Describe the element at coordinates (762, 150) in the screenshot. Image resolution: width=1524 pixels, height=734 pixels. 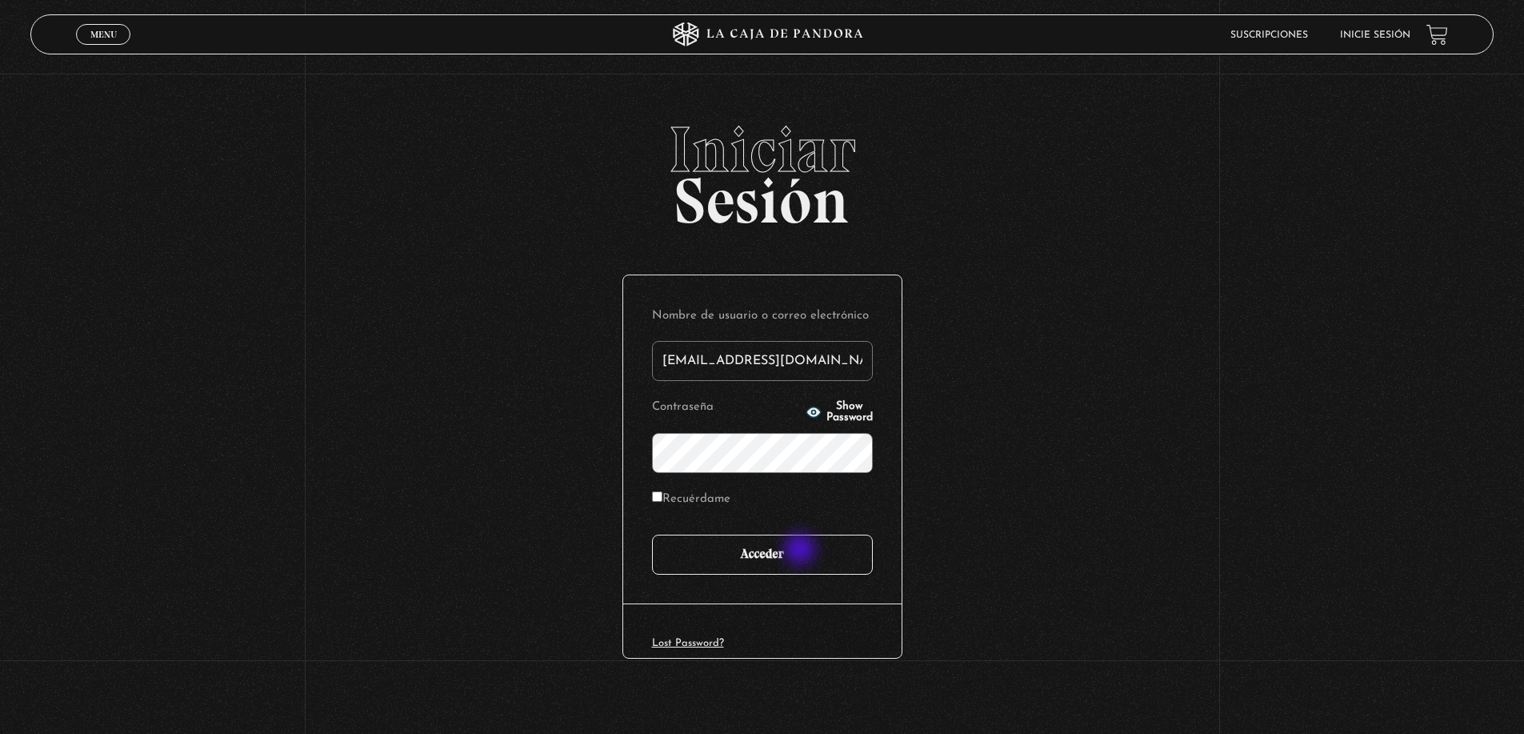
I see `span: Iniciar` at that location.